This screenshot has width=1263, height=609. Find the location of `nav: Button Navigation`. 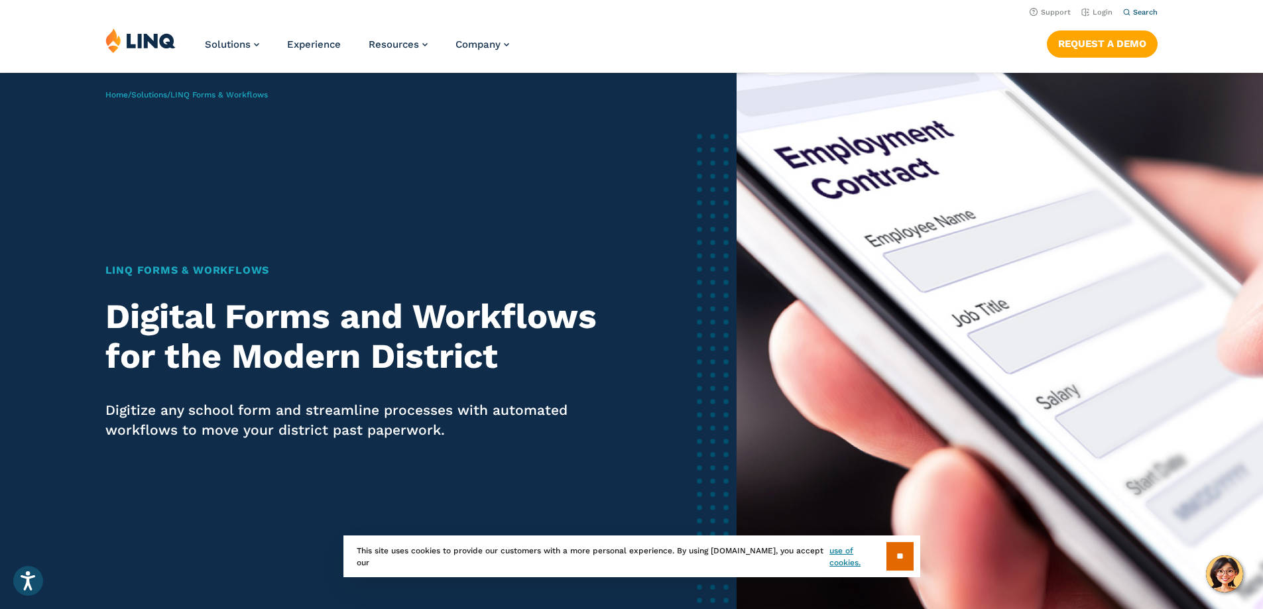

nav: Button Navigation is located at coordinates (1102, 42).